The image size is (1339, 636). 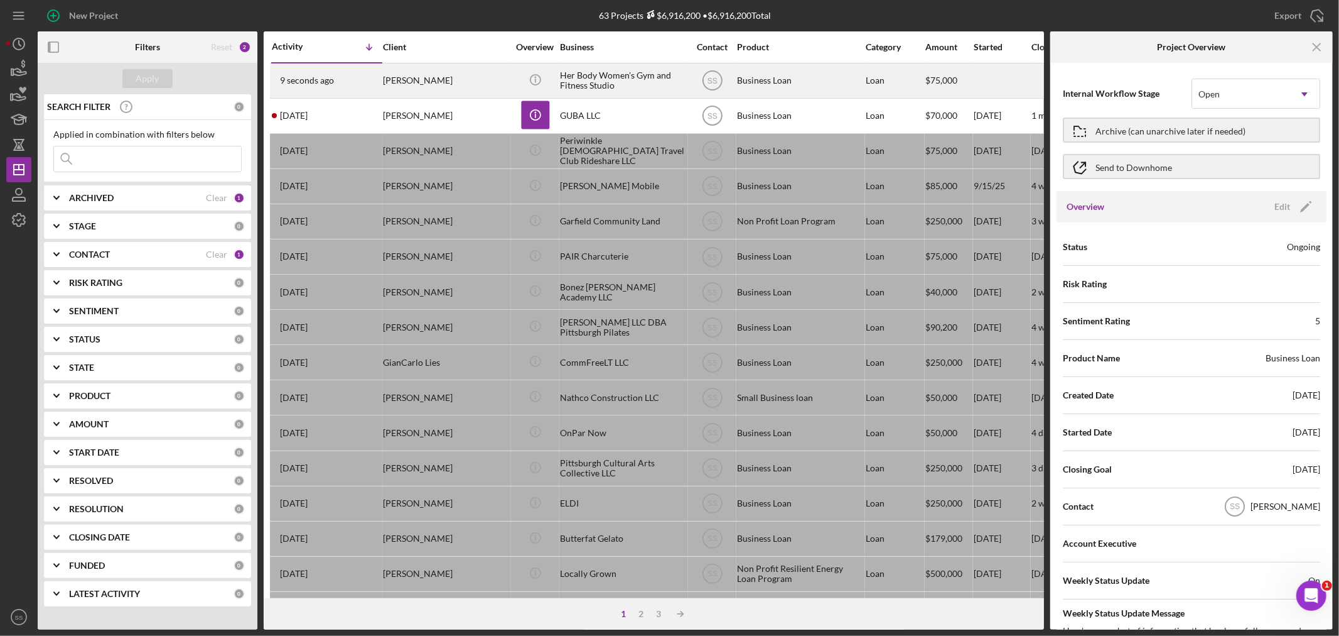 I want to click on button: New Project, so click(x=84, y=16).